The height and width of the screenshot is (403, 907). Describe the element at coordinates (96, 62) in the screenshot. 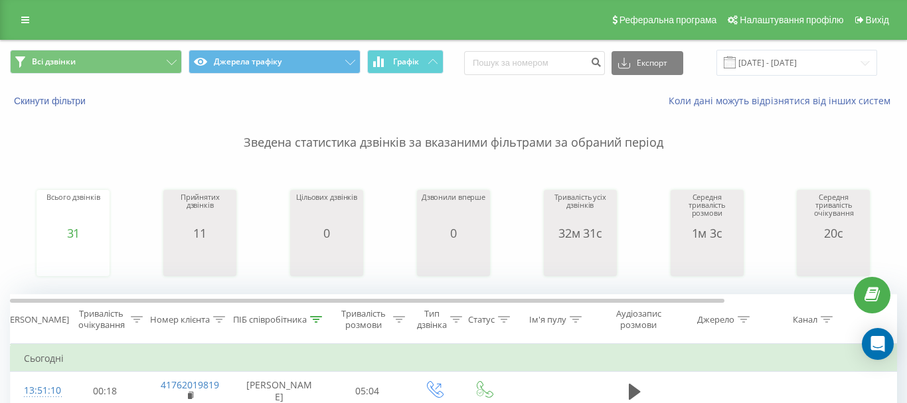

I see `button: Всі дзвінки` at that location.